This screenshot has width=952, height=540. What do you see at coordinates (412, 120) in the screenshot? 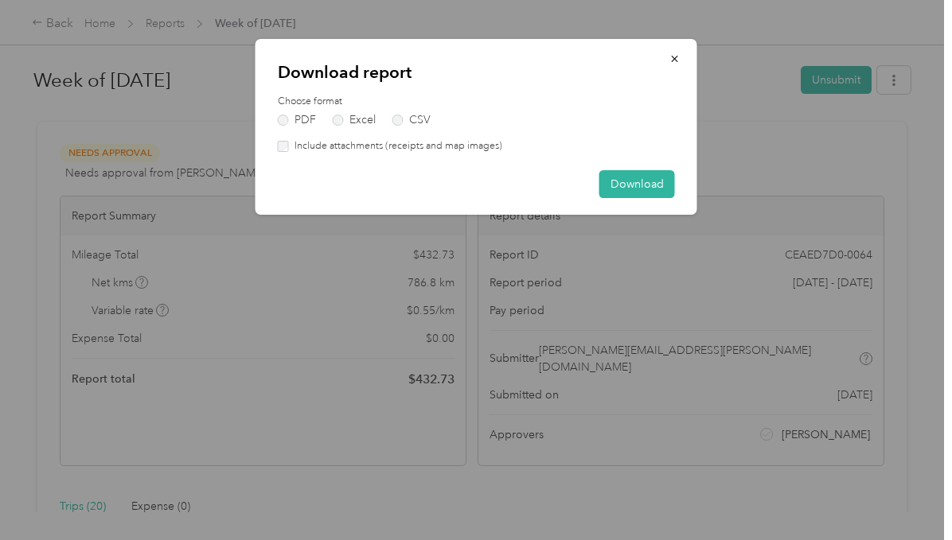
I see `label: CSV` at bounding box center [412, 120].